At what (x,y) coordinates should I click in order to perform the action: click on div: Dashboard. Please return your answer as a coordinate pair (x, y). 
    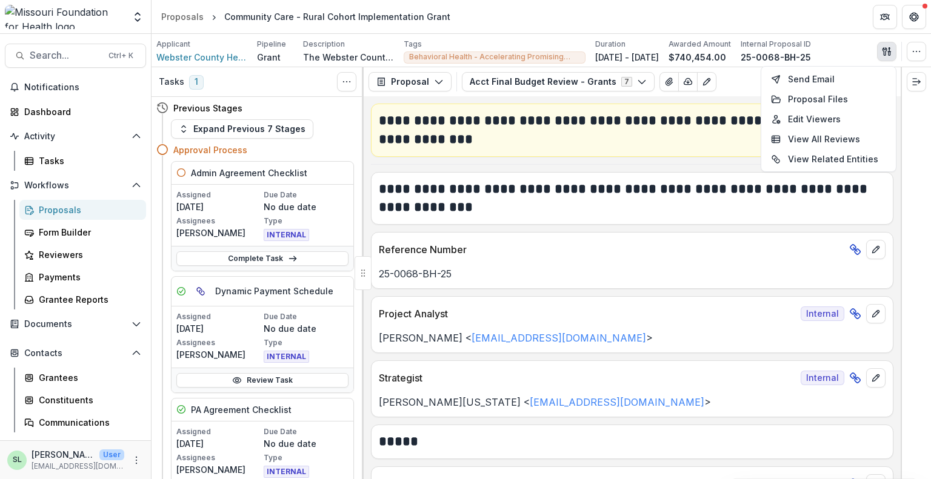
    Looking at the image, I should click on (80, 111).